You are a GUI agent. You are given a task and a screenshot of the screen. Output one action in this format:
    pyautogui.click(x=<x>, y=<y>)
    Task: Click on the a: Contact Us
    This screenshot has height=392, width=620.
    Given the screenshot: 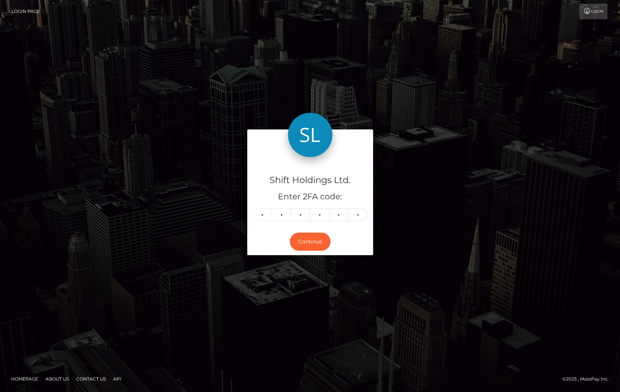 What is the action you would take?
    pyautogui.click(x=91, y=379)
    